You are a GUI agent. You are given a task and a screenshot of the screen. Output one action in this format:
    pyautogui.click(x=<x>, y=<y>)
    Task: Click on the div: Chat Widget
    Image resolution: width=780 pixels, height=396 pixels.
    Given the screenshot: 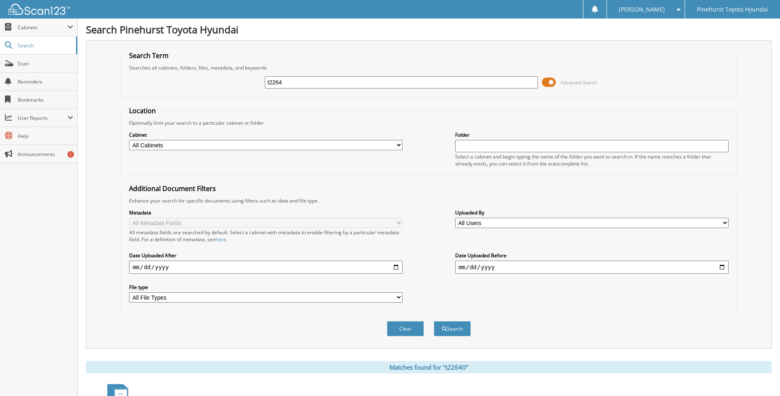 What is the action you would take?
    pyautogui.click(x=760, y=376)
    